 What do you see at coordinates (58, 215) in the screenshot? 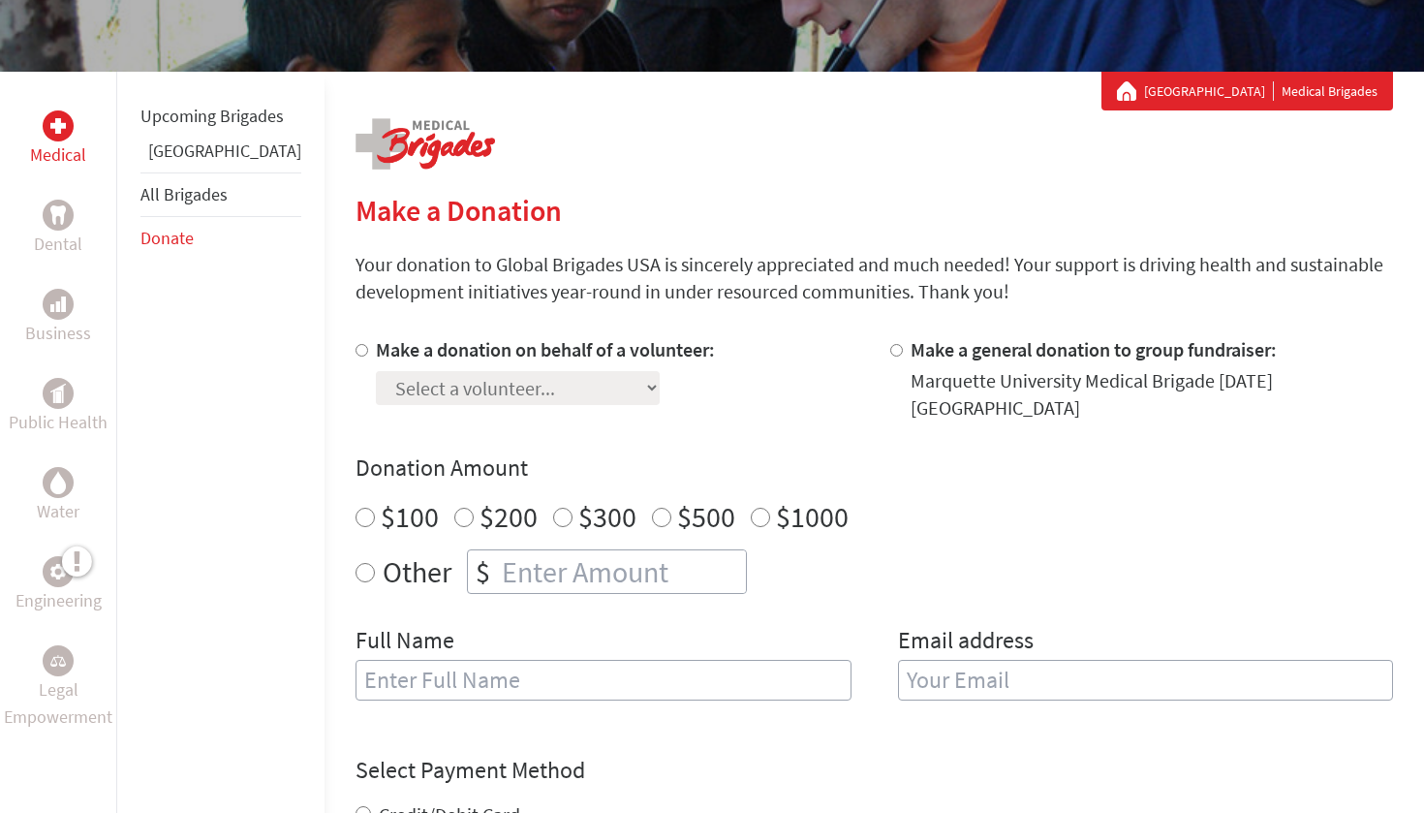
I see `div: Dental` at bounding box center [58, 215].